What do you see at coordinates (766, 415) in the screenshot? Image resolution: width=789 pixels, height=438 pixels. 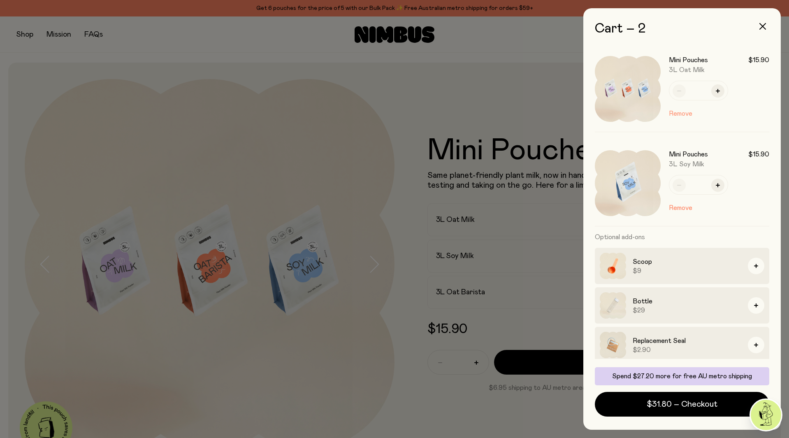 I see `img: agent` at bounding box center [766, 415].